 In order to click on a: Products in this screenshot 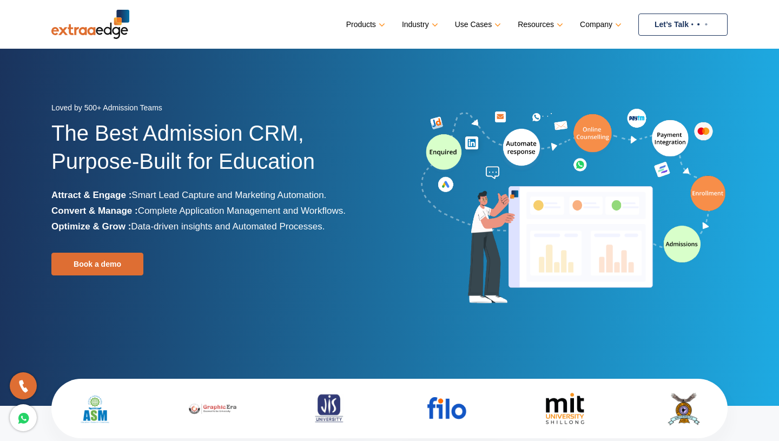, I will do `click(364, 24)`.